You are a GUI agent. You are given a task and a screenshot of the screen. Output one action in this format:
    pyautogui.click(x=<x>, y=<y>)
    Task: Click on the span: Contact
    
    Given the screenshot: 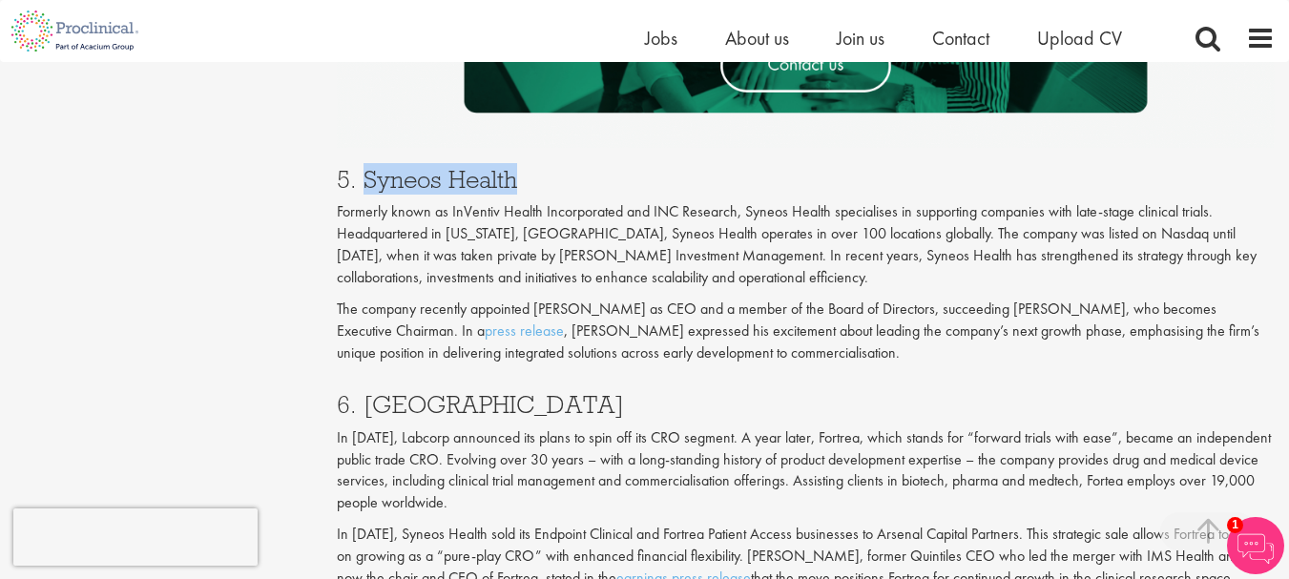 What is the action you would take?
    pyautogui.click(x=961, y=38)
    